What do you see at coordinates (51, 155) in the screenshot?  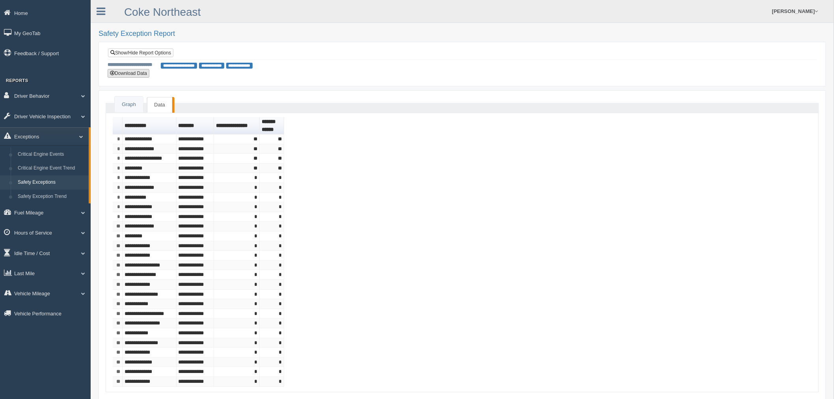 I see `a: Critical Engine Events` at bounding box center [51, 155].